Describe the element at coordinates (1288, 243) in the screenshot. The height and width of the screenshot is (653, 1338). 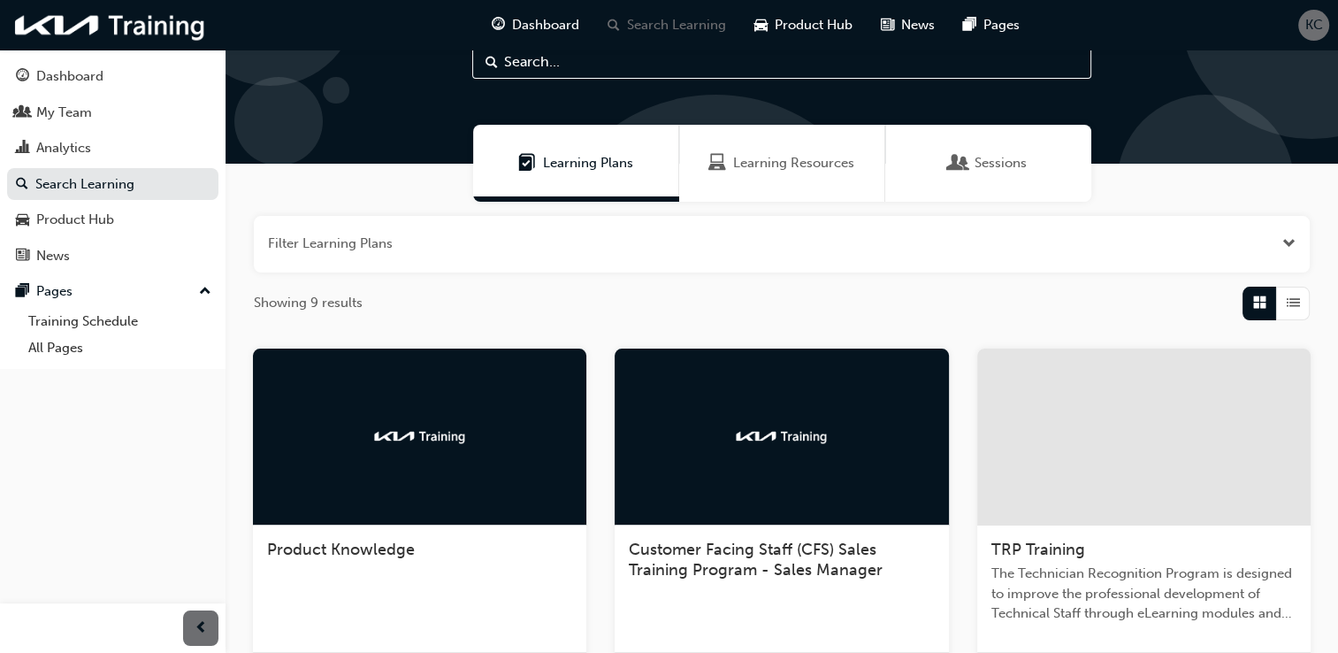
I see `button: Open the filter` at that location.